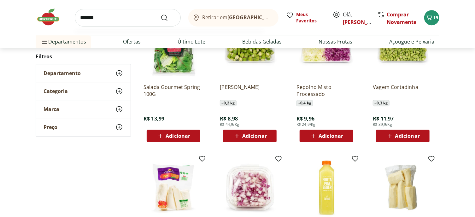  Describe the element at coordinates (50, 127) in the screenshot. I see `span: Preço` at that location.